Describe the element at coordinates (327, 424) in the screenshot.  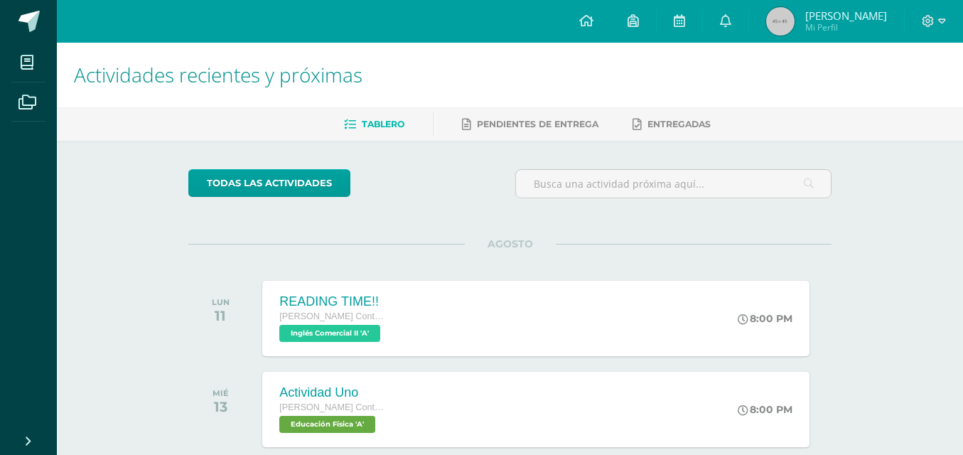
I see `span: Educación Física 'A'` at that location.